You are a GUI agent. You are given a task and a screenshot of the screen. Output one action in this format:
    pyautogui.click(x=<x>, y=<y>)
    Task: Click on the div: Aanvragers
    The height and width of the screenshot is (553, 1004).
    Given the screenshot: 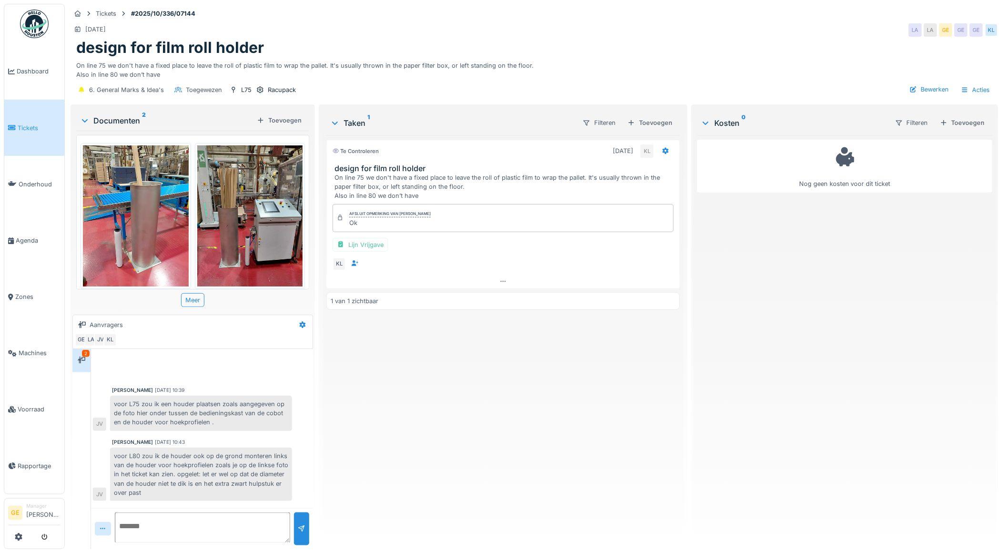 What is the action you would take?
    pyautogui.click(x=106, y=325)
    